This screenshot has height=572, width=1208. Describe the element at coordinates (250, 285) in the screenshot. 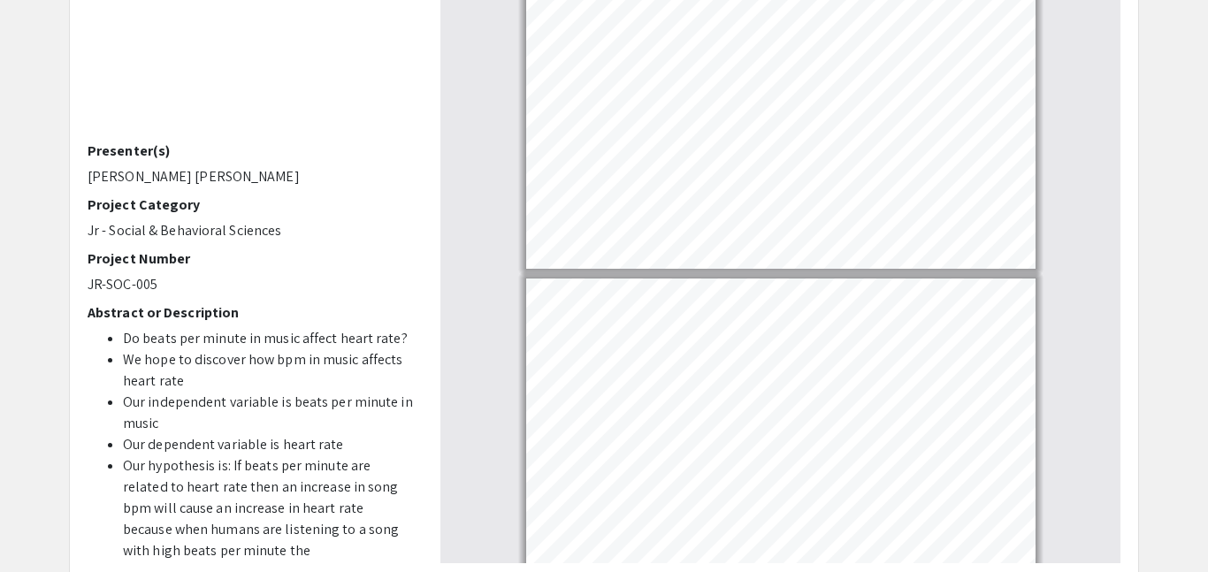

I see `p: JR-SOC-005` at that location.